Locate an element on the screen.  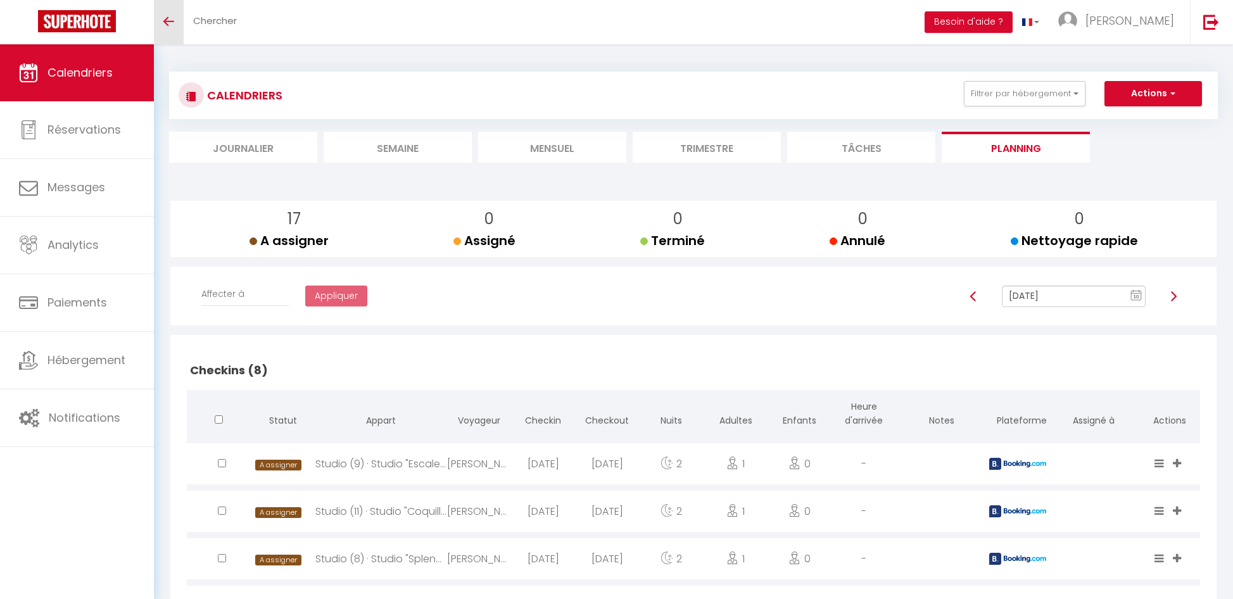
li: Journalier is located at coordinates (243, 147).